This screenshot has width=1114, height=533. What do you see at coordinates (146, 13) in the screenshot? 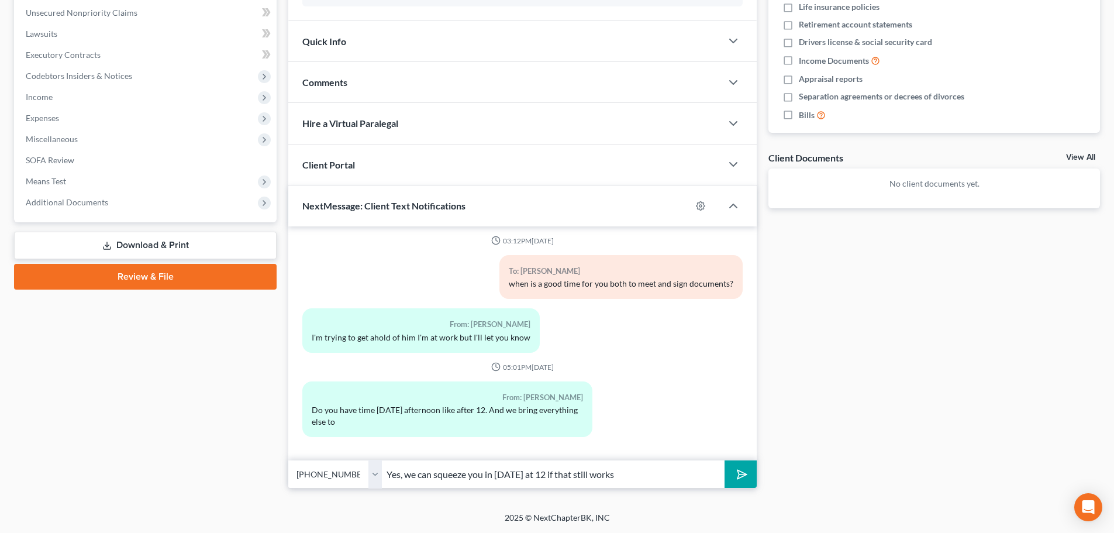
I see `a: Unsecured Nonpriority Claims` at bounding box center [146, 13].